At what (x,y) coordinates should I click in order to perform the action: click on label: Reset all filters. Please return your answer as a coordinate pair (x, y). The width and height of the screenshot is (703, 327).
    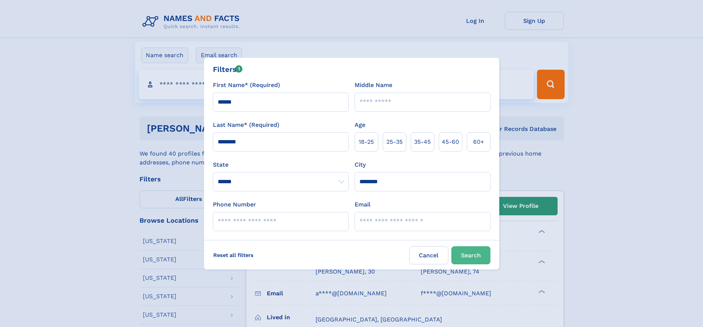
    Looking at the image, I should click on (233, 255).